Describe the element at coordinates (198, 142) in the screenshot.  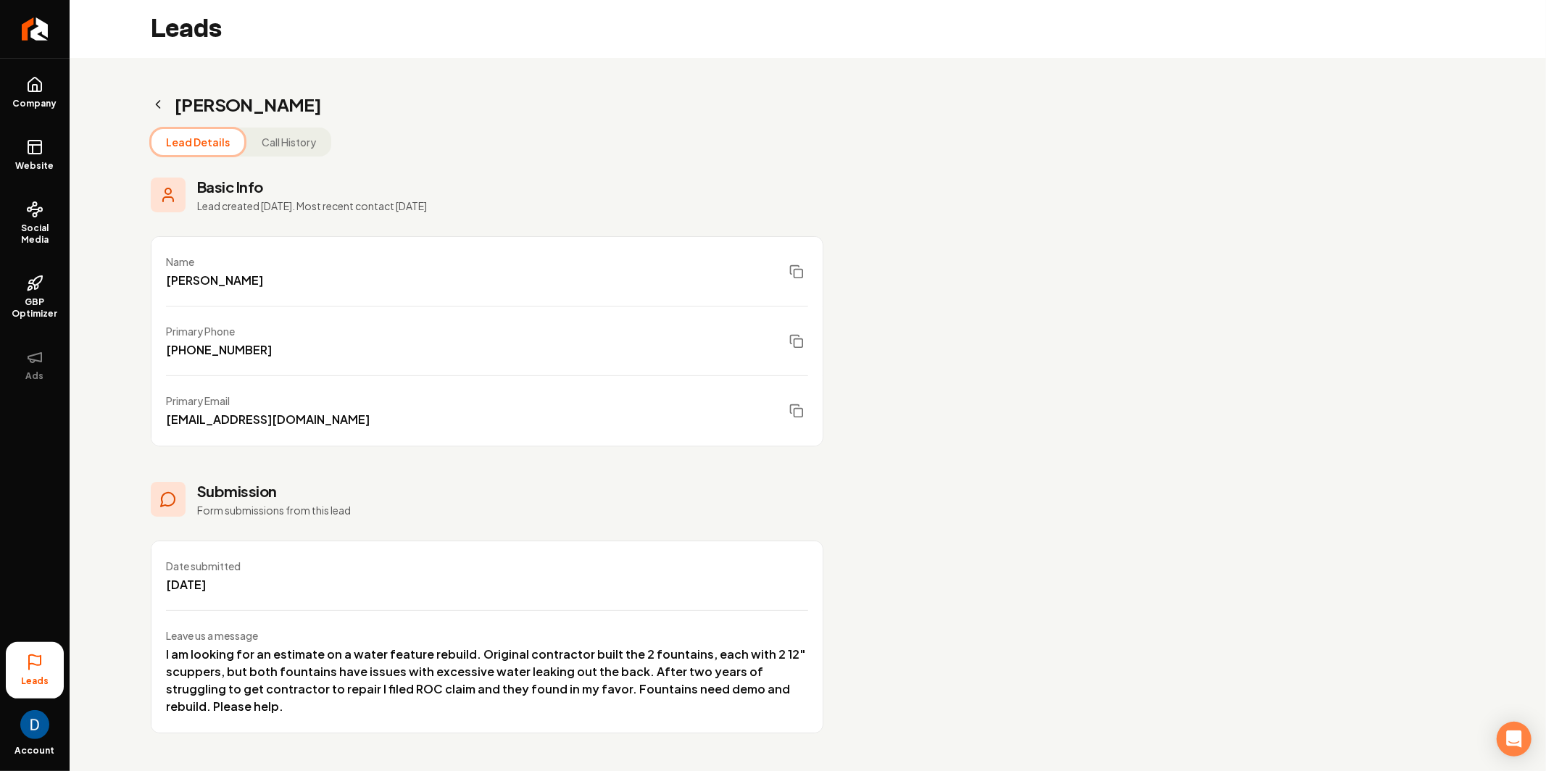
I see `button: Lead Details` at that location.